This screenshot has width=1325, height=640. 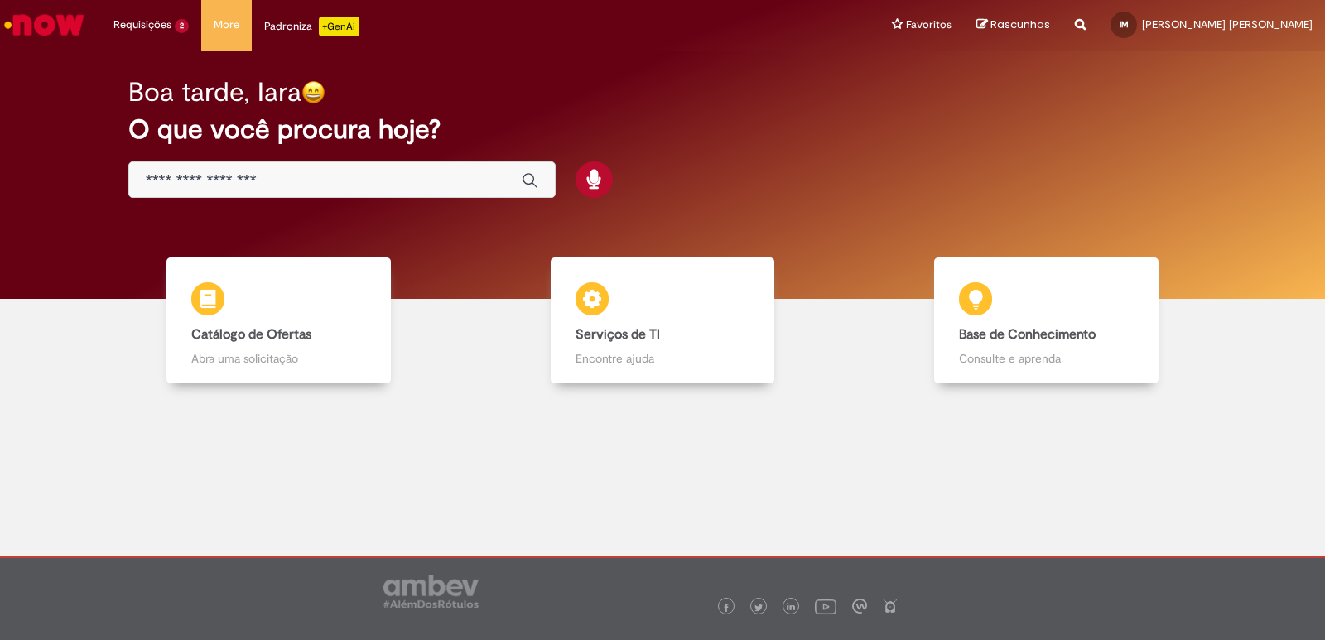 What do you see at coordinates (758, 608) in the screenshot?
I see `img: logo_footer_twitter.png` at bounding box center [758, 608].